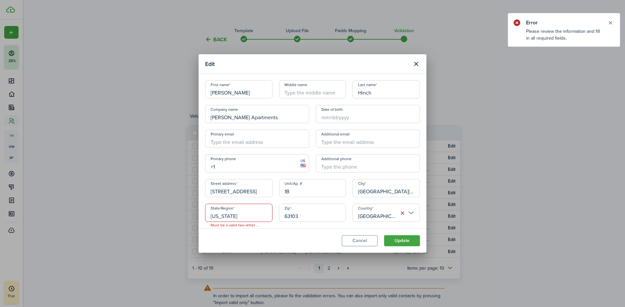 This screenshot has height=307, width=625. Describe the element at coordinates (402, 241) in the screenshot. I see `button: Update` at that location.